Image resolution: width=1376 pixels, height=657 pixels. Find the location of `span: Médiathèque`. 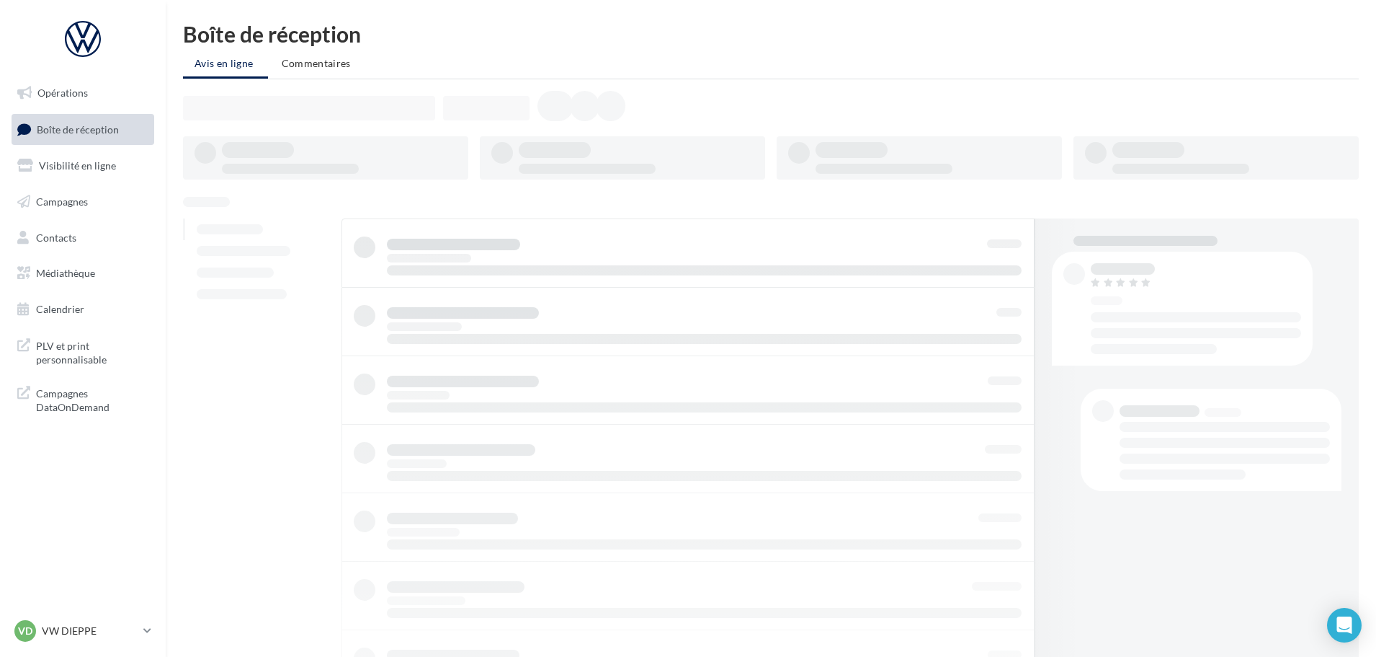

span: Médiathèque is located at coordinates (66, 272).